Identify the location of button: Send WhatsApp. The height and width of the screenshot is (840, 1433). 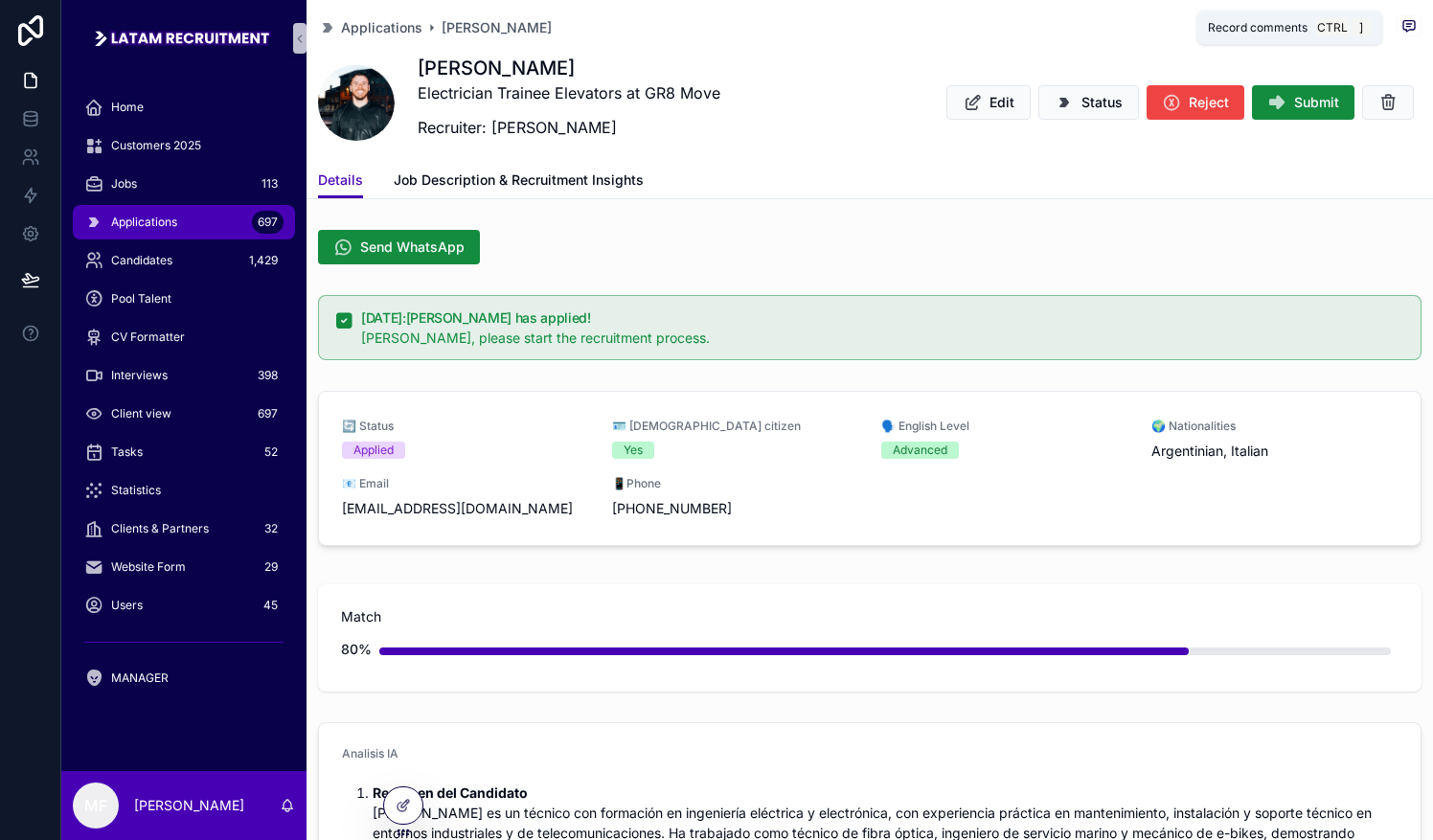
(398, 247).